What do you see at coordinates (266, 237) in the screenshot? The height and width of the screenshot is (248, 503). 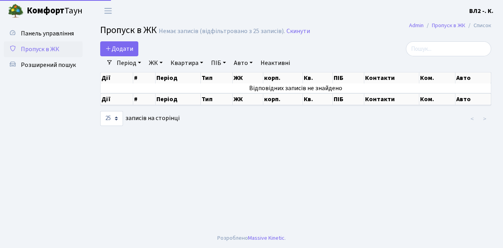 I see `a: Massive Kinetic` at bounding box center [266, 237].